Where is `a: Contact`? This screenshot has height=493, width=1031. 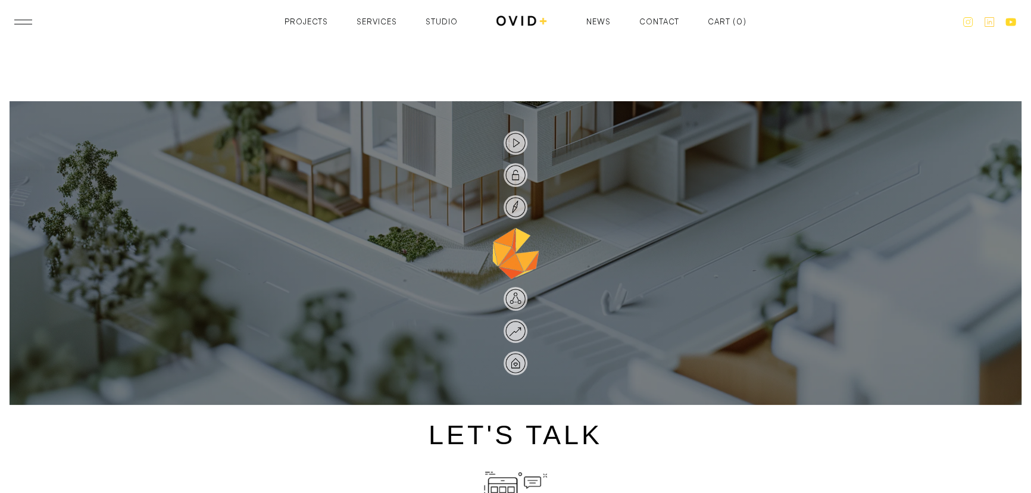
a: Contact is located at coordinates (659, 21).